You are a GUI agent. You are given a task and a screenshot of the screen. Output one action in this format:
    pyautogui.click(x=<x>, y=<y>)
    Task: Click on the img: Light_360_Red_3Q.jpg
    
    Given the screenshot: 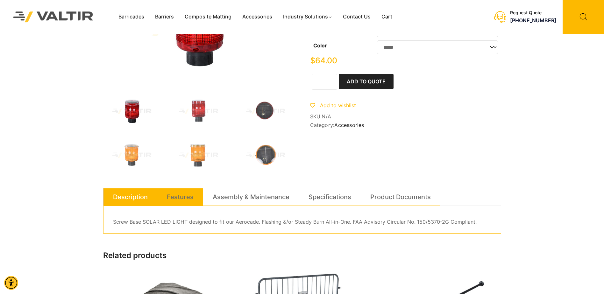 What is the action you would take?
    pyautogui.click(x=132, y=111)
    